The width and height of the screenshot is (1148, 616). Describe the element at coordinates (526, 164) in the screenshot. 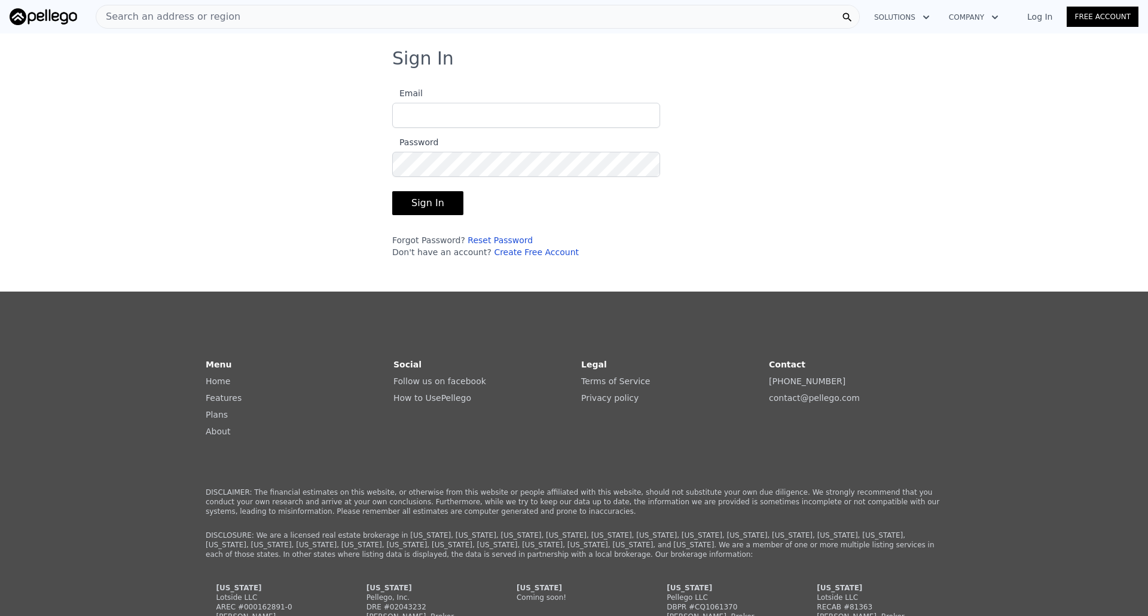

I see `input: Password` at that location.